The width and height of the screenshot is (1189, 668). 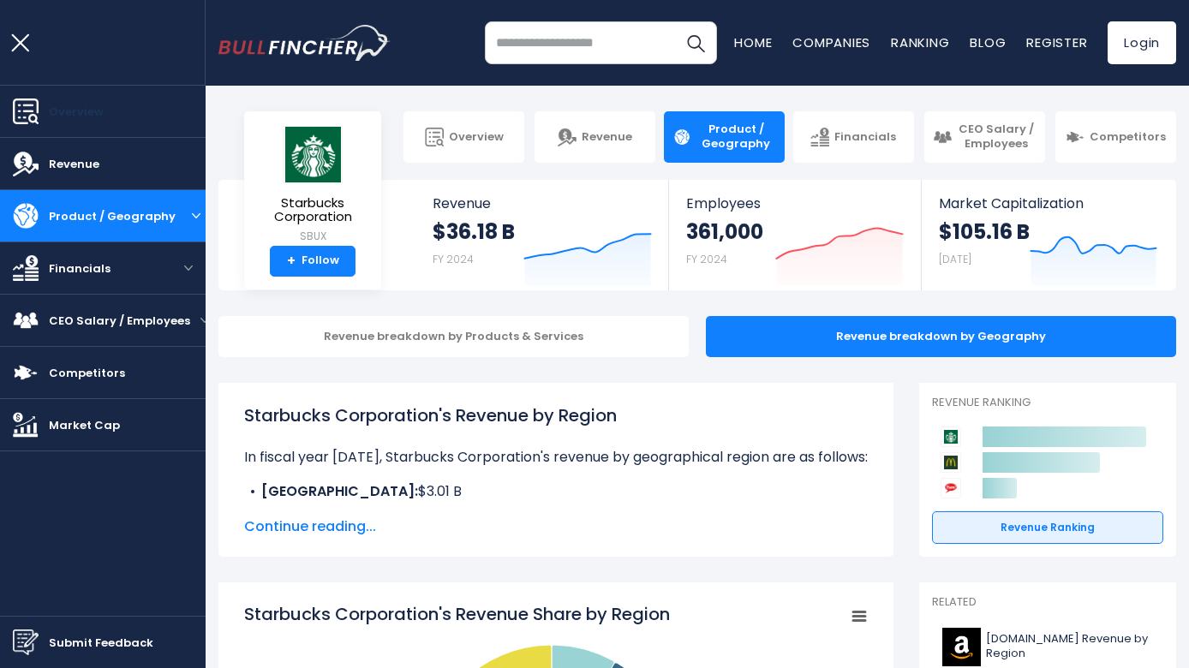 What do you see at coordinates (313, 261) in the screenshot?
I see `a: +Follow` at bounding box center [313, 261].